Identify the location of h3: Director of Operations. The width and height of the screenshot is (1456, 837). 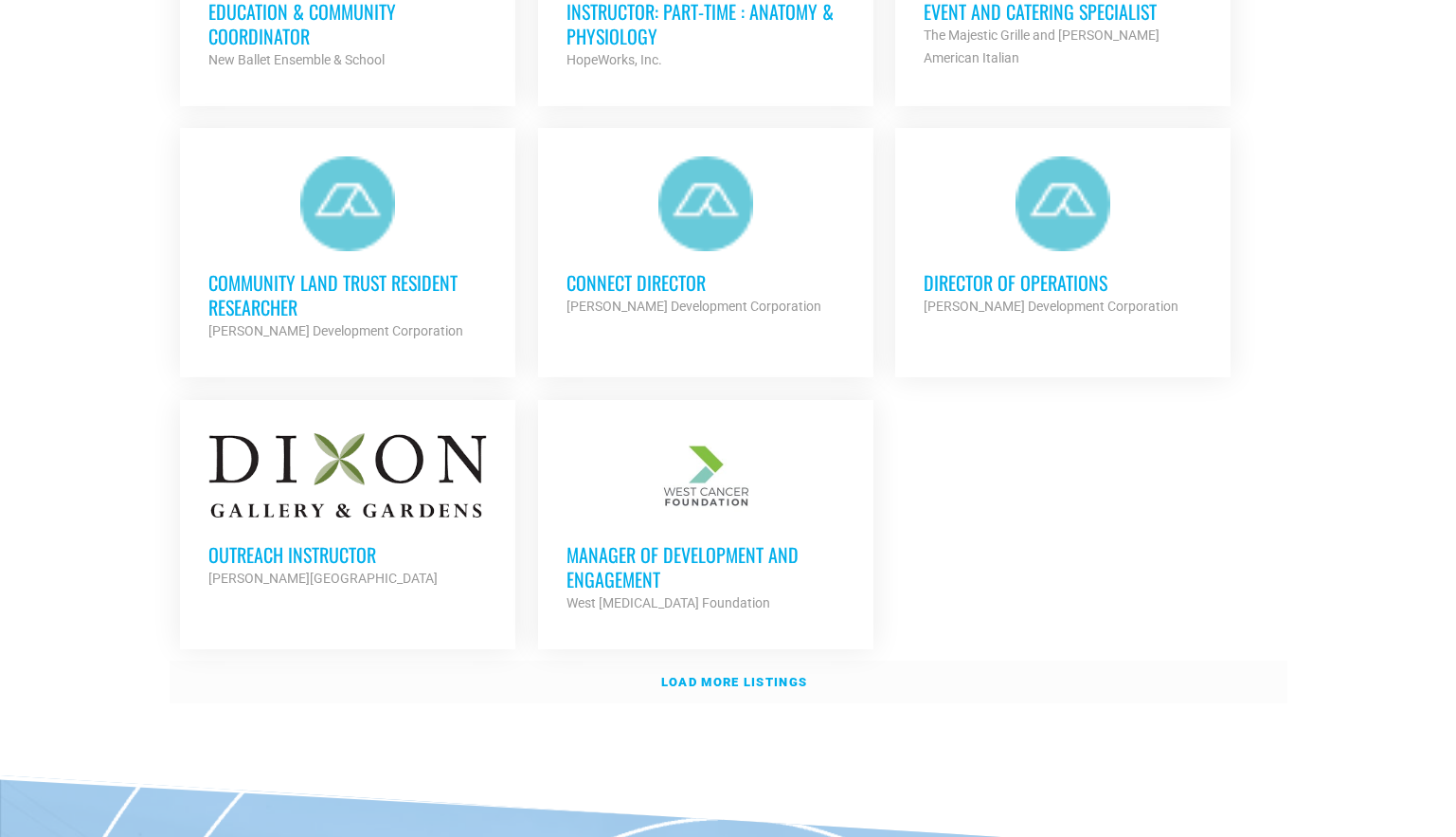
(1063, 283).